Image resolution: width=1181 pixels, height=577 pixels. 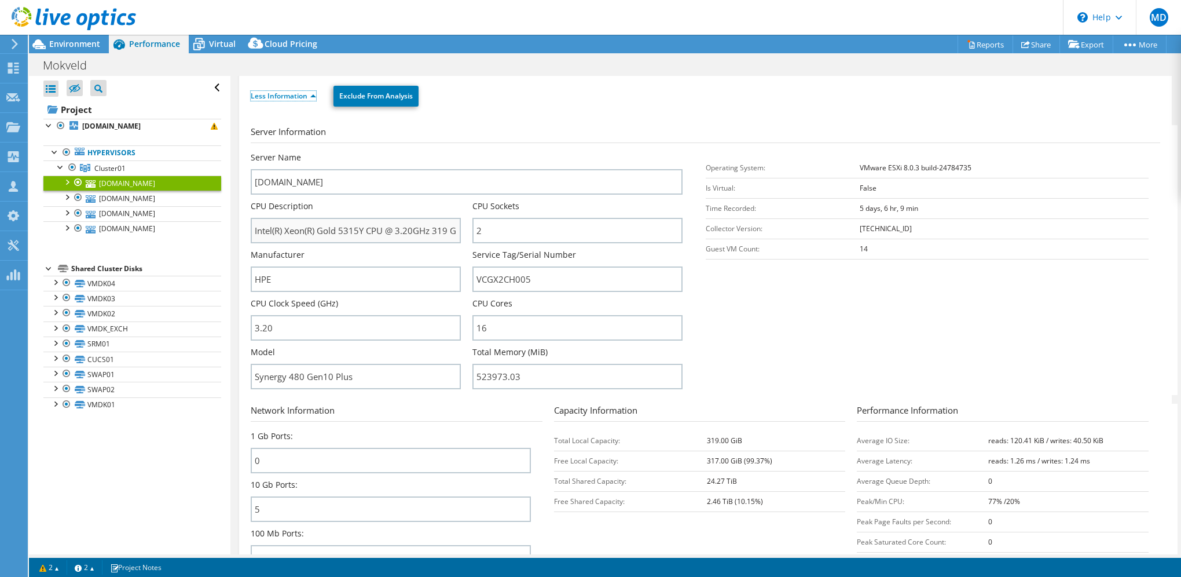 What do you see at coordinates (524, 255) in the screenshot?
I see `label: Service Tag/Serial Number` at bounding box center [524, 255].